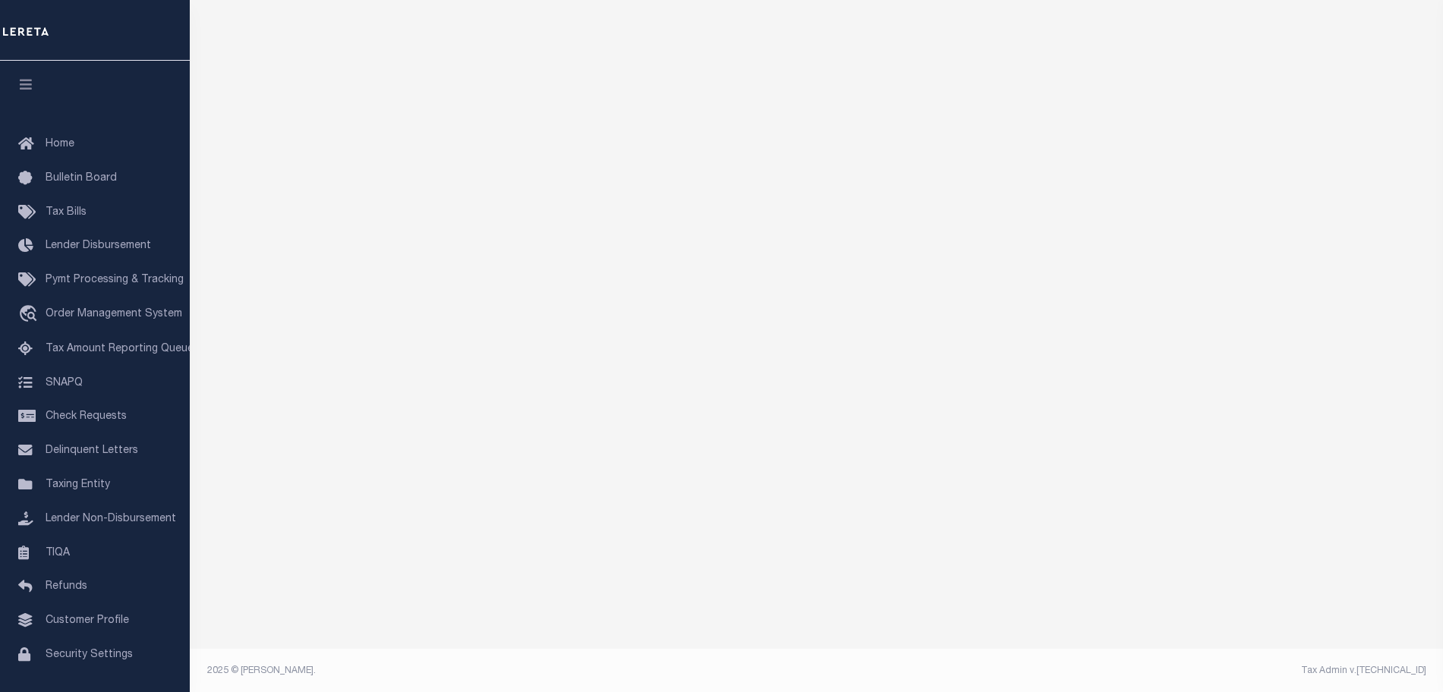 The width and height of the screenshot is (1443, 692). I want to click on span: Tax Bills, so click(66, 213).